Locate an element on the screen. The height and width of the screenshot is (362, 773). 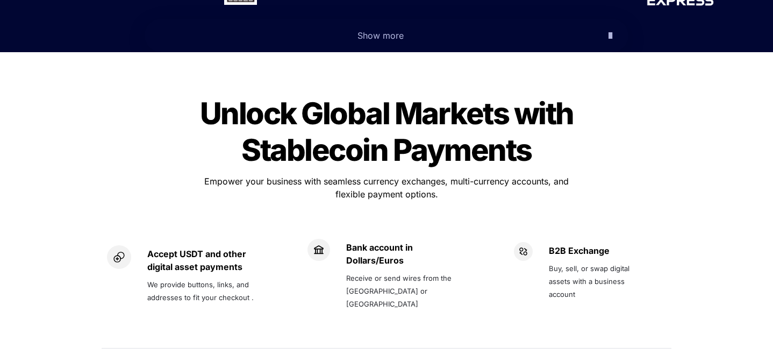
span: Empower your business with seamless currency exchanges, multi-currency accounts, and flexible pay... is located at coordinates (387, 187).